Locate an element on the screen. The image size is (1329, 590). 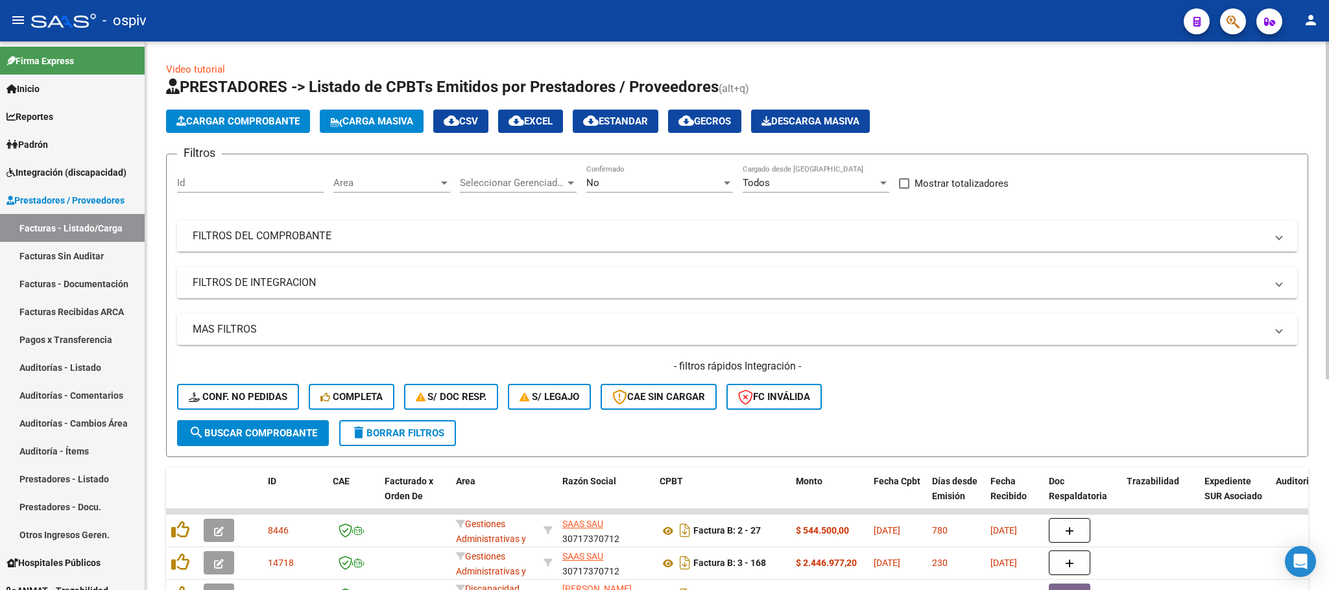
button: CAE SIN CARGAR is located at coordinates (658, 397).